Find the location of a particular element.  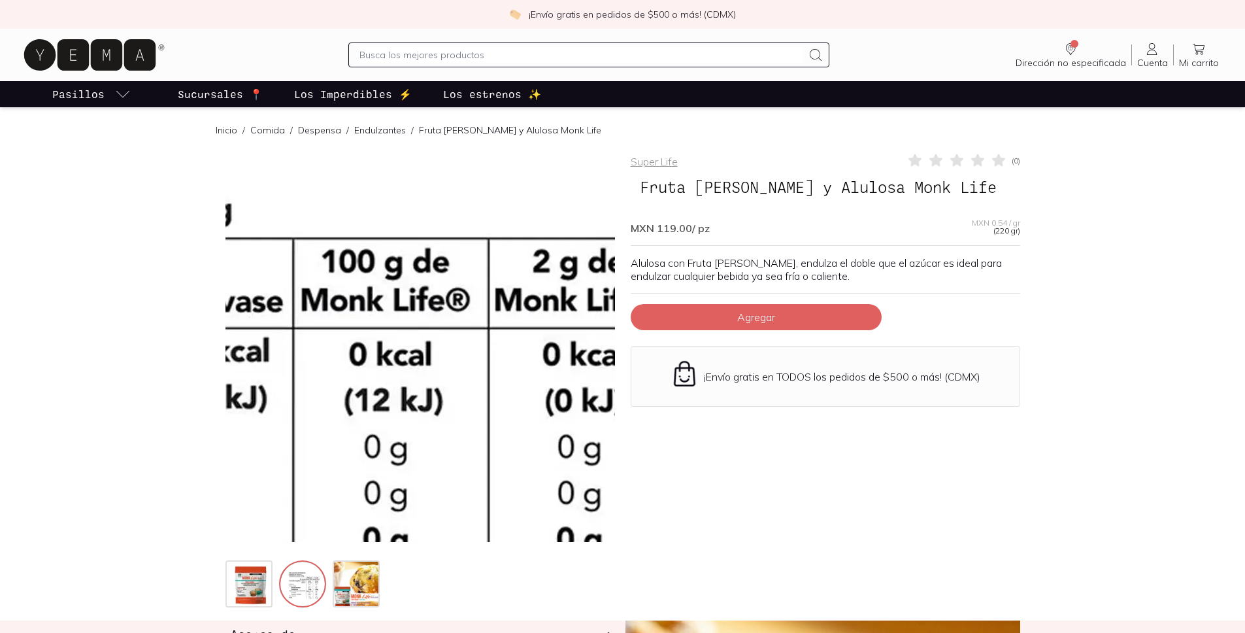

span: MXN 119.00 / pz is located at coordinates (670, 228).